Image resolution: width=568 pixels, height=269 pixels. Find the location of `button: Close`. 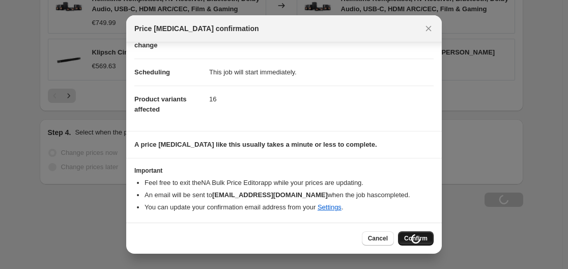

button: Close is located at coordinates (428, 28).